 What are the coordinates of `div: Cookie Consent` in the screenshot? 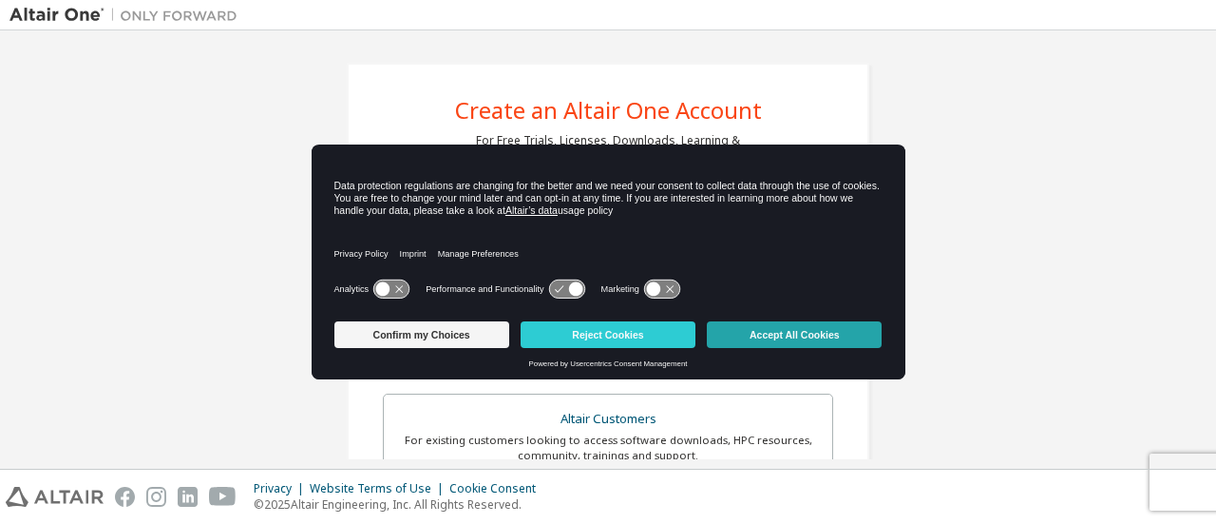 It's located at (498, 488).